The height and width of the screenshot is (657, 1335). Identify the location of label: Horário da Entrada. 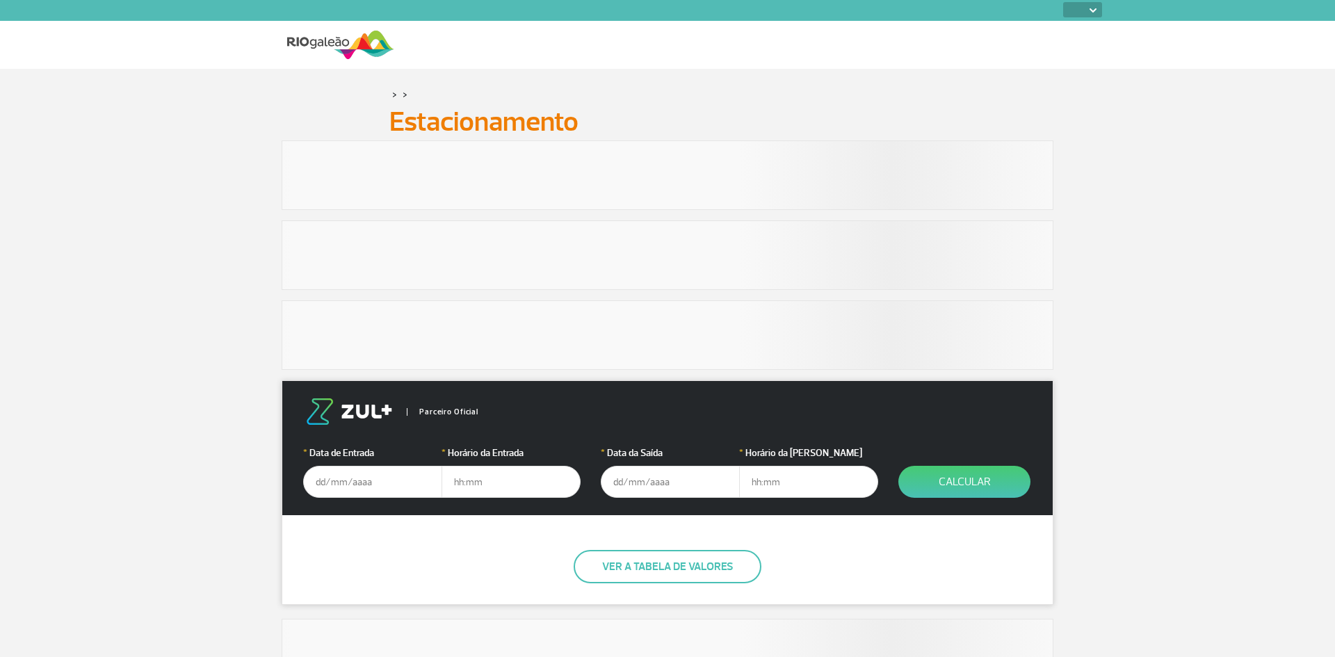
(511, 453).